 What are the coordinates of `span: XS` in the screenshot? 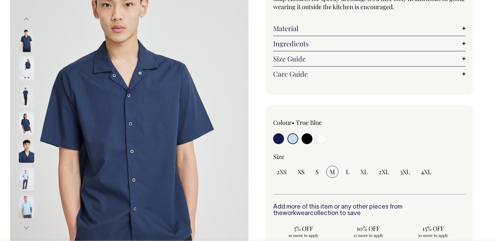 It's located at (301, 172).